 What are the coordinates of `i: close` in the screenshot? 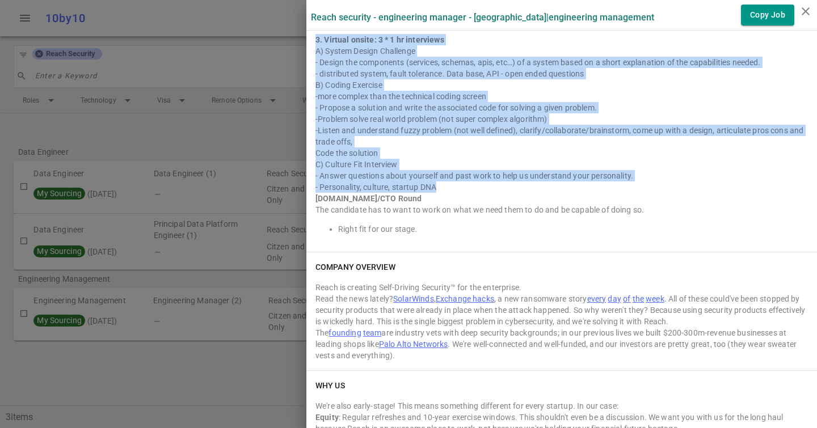 It's located at (805, 11).